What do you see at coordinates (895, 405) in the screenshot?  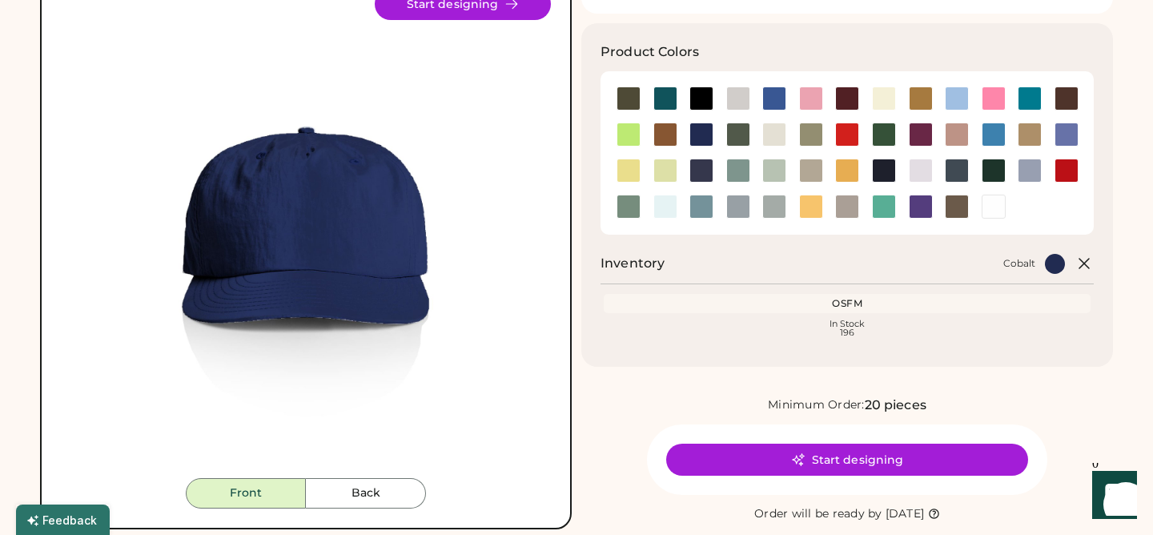 I see `div: 20 pieces` at bounding box center [895, 405].